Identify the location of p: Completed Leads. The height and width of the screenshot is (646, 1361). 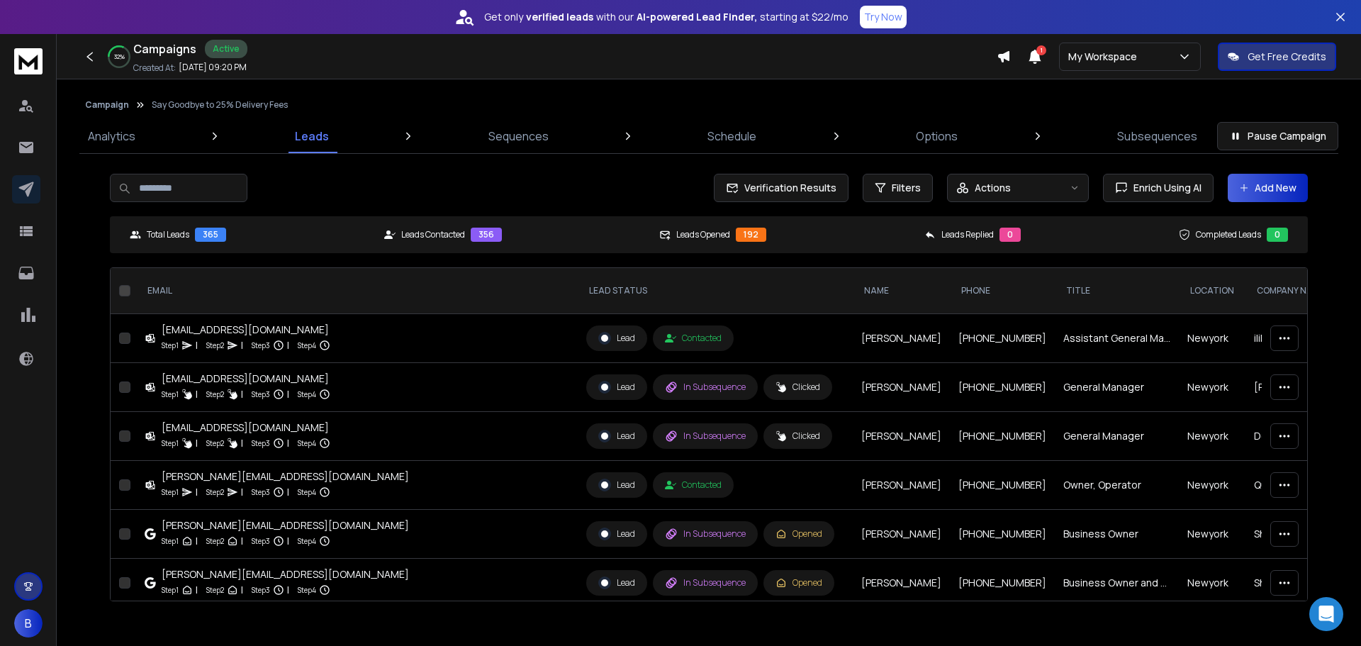
(1229, 235).